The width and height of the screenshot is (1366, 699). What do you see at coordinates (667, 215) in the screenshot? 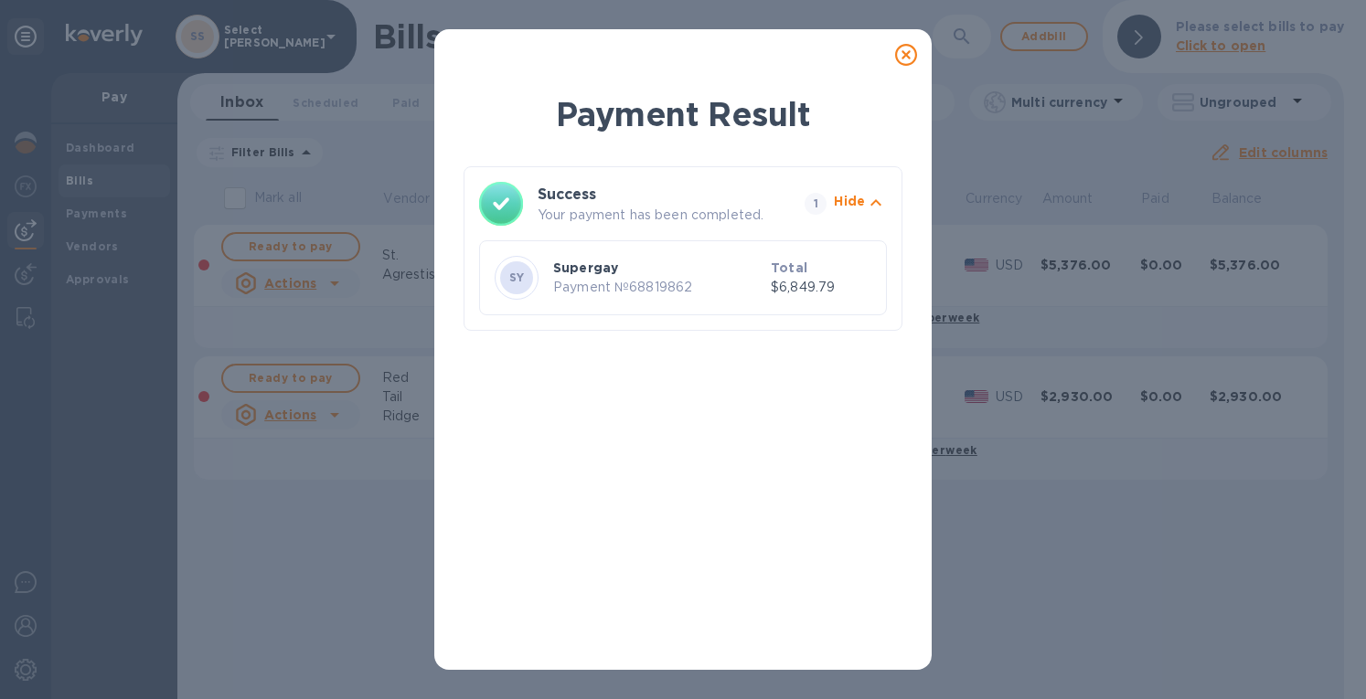
I see `p: Your payment has been completed.` at bounding box center [667, 215].